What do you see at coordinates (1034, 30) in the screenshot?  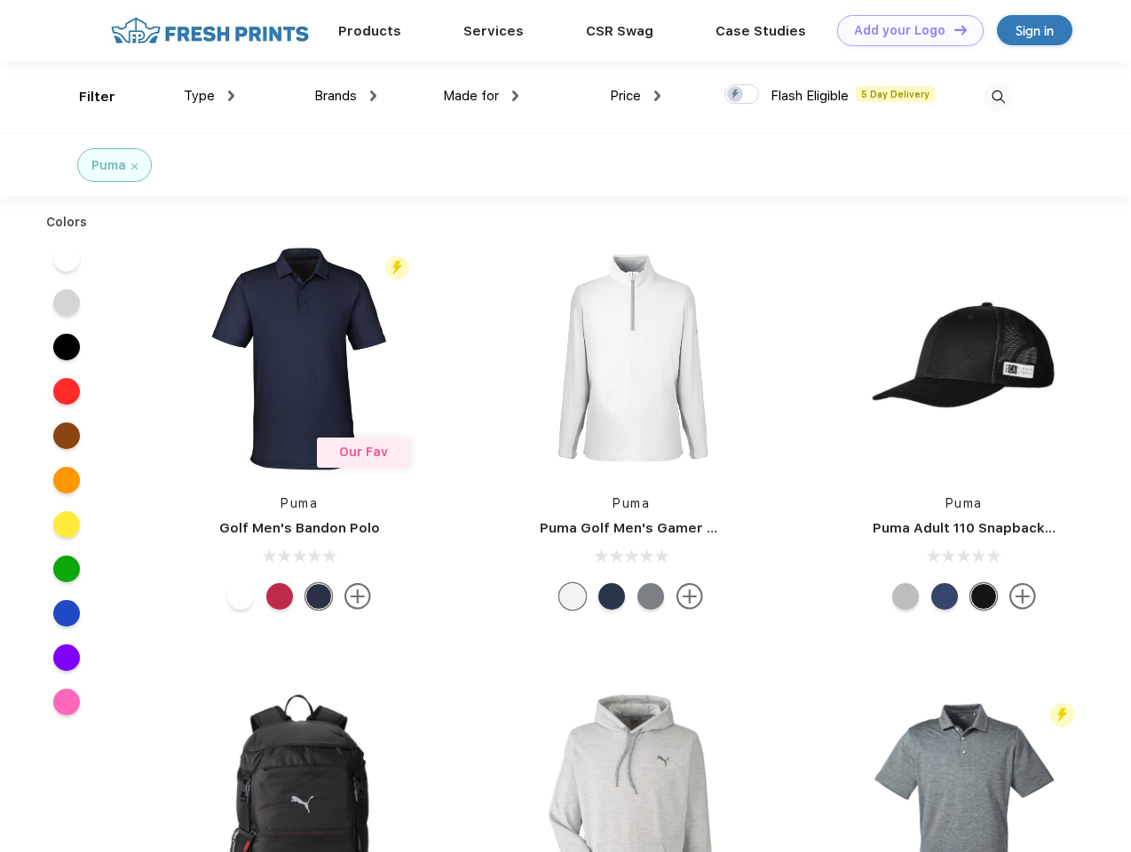 I see `div: Sign in` at bounding box center [1034, 30].